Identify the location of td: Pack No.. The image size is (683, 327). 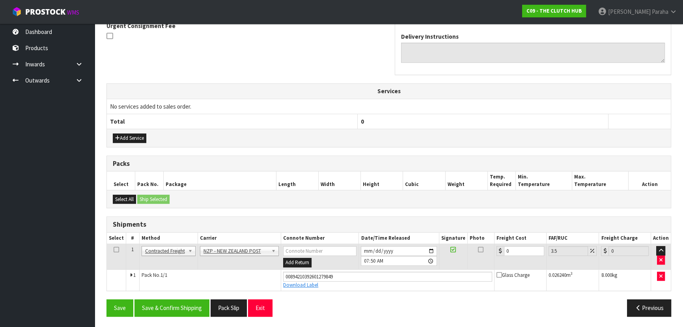
(210, 280).